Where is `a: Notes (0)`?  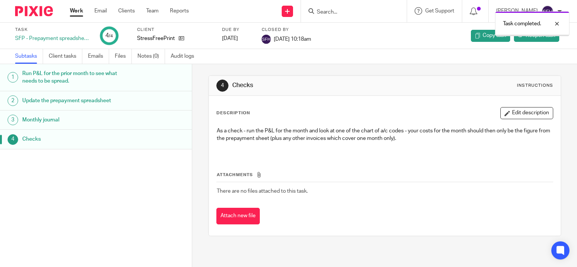 a: Notes (0) is located at coordinates (151, 56).